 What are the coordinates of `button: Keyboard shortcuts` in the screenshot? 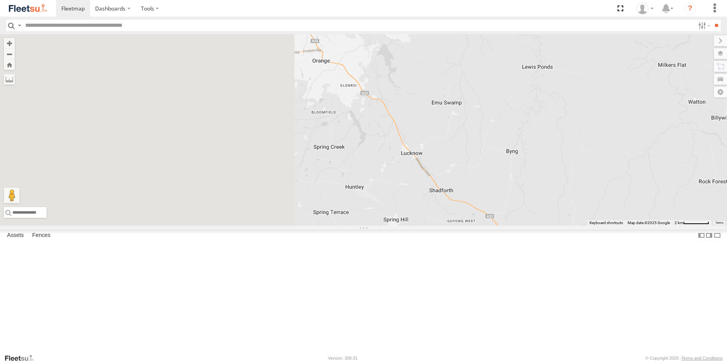 It's located at (606, 223).